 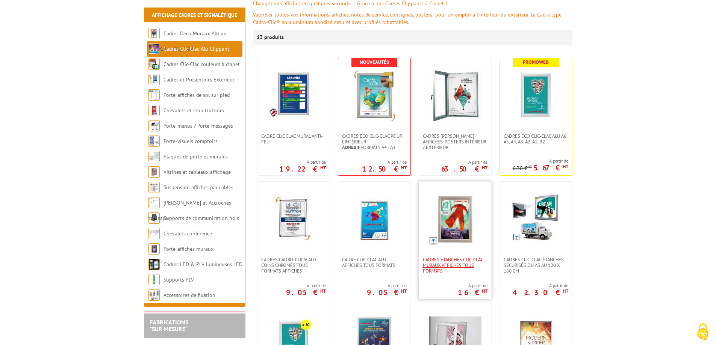 What do you see at coordinates (154, 249) in the screenshot?
I see `img: Porte-affiches muraux` at bounding box center [154, 249].